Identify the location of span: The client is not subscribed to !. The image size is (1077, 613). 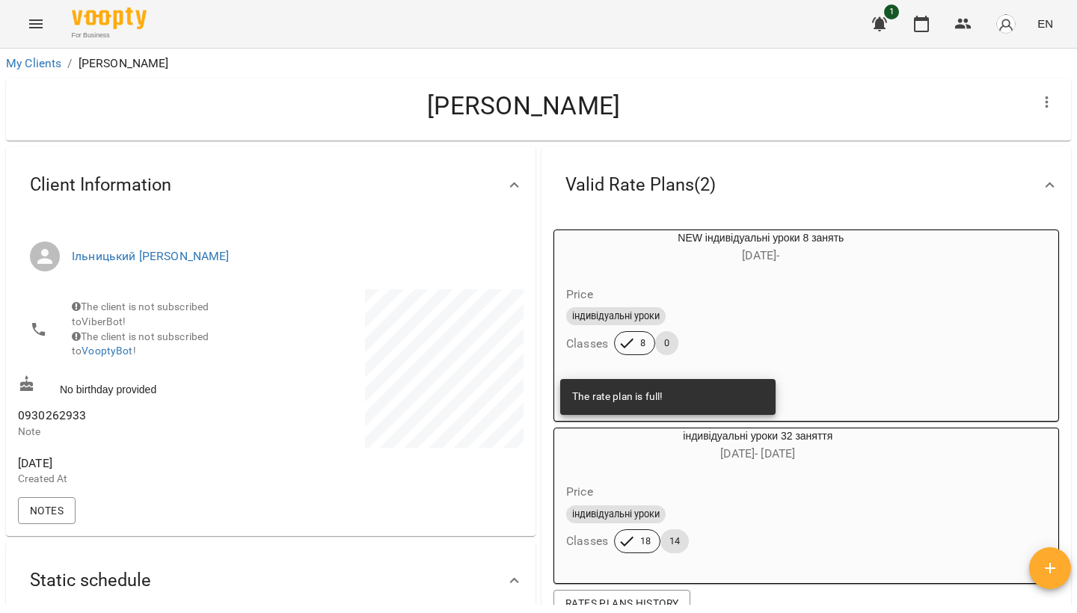
(140, 344).